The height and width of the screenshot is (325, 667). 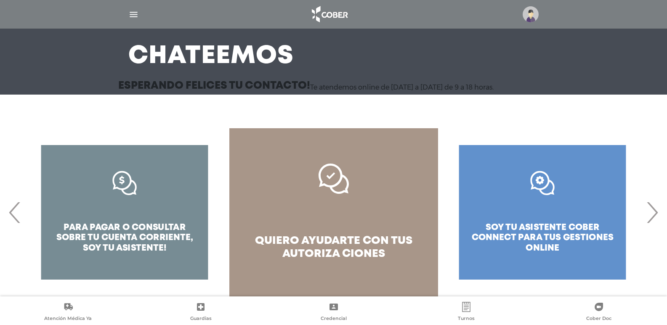 I want to click on span: Cober Doc, so click(x=599, y=320).